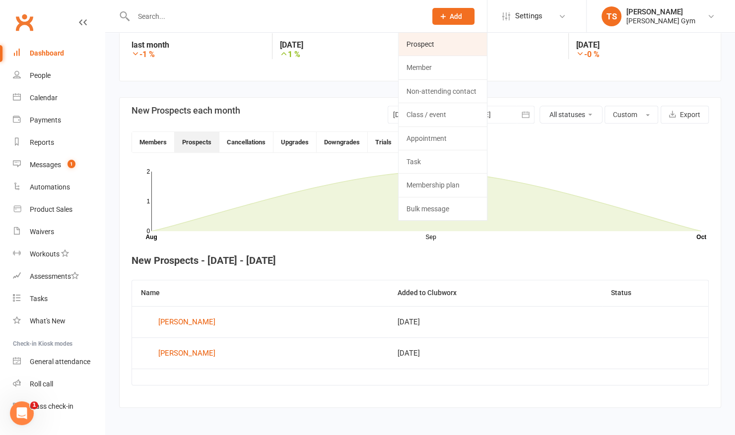  What do you see at coordinates (346, 54) in the screenshot?
I see `strong: 1 %` at bounding box center [346, 54].